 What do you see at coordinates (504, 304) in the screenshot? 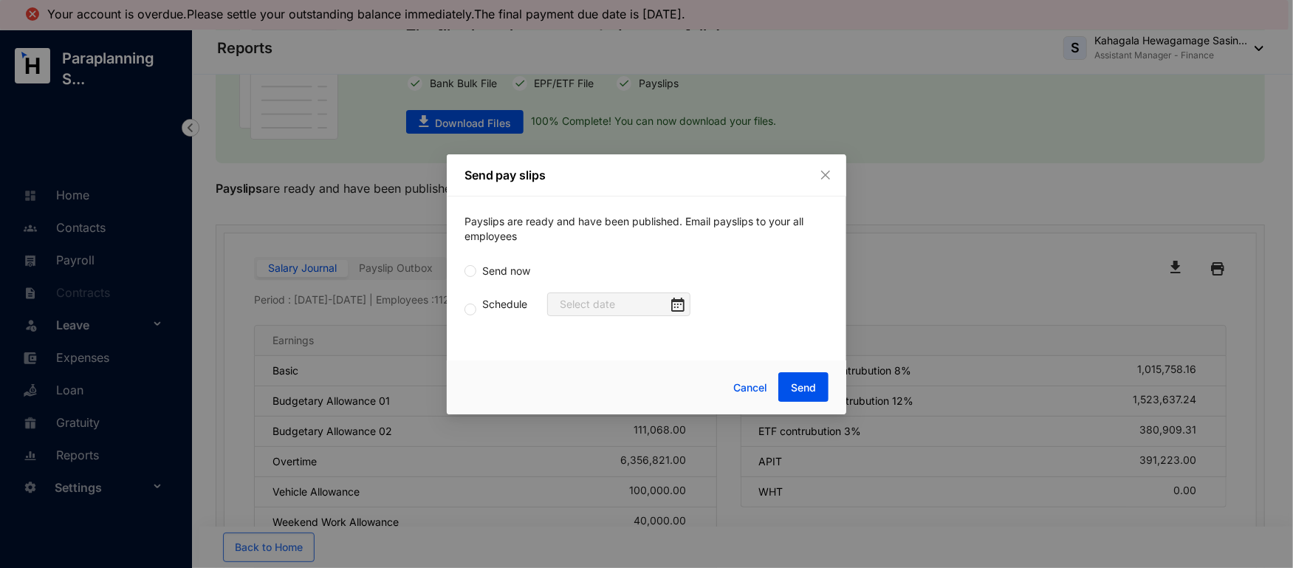
I see `span: Schedule` at bounding box center [504, 304].